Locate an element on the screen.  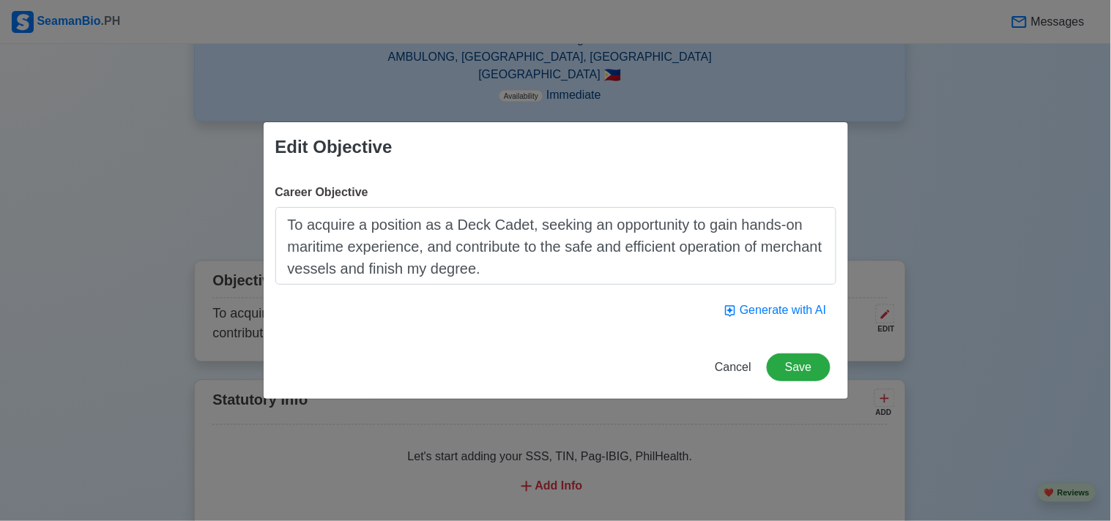
label: Career Objective is located at coordinates (322, 193).